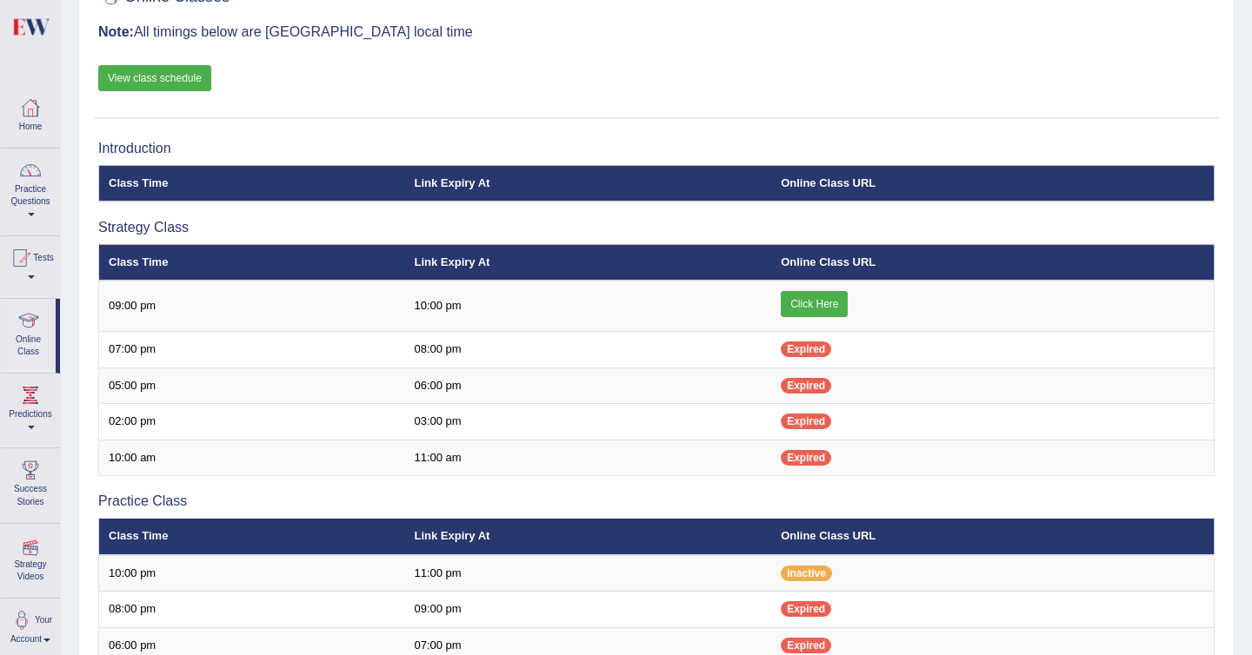 The image size is (1252, 655). What do you see at coordinates (30, 408) in the screenshot?
I see `a: Predictions` at bounding box center [30, 408].